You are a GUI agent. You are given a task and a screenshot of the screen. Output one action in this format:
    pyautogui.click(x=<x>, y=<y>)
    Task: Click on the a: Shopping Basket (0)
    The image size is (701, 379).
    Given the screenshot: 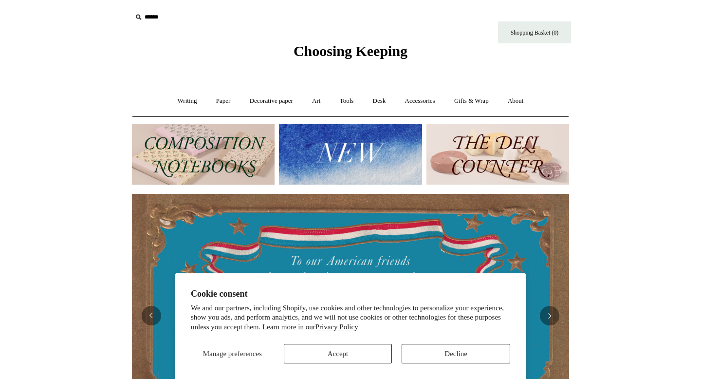 What is the action you would take?
    pyautogui.click(x=534, y=32)
    